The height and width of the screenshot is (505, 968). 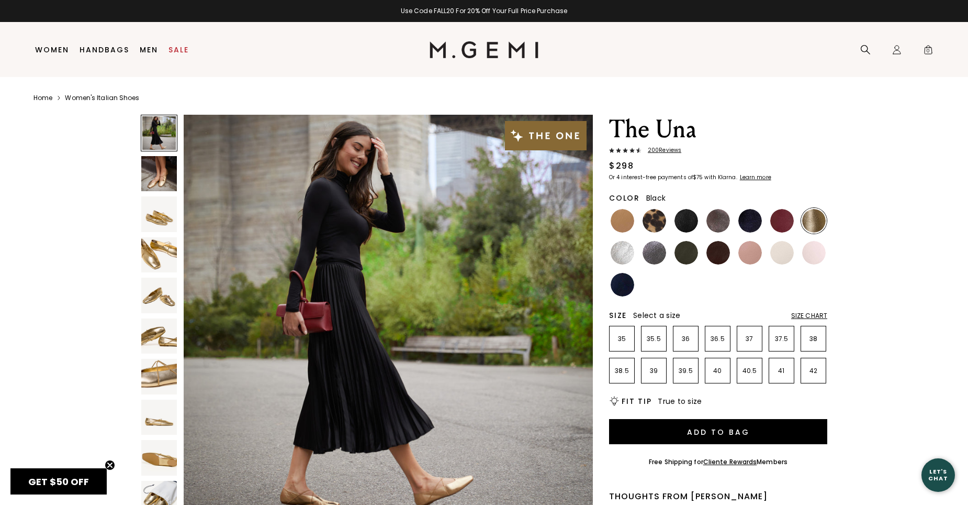 I want to click on div: Free Shipping for Members, so click(x=718, y=462).